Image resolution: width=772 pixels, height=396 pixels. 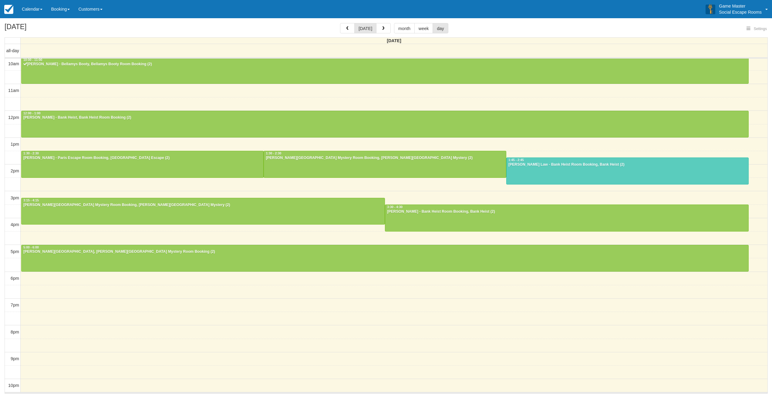 I want to click on span: 3:30 - 4:30, so click(x=394, y=207).